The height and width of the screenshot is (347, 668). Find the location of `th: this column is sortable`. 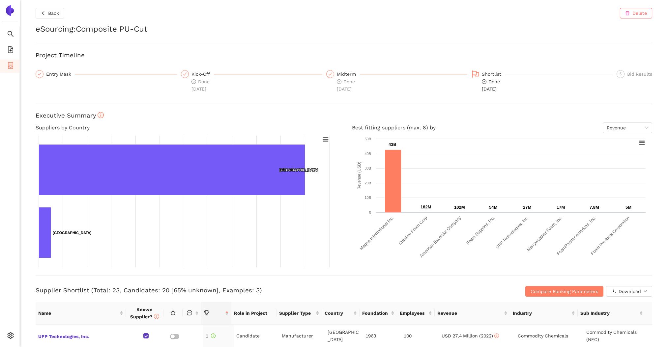

th: this column is sortable is located at coordinates (192, 313).